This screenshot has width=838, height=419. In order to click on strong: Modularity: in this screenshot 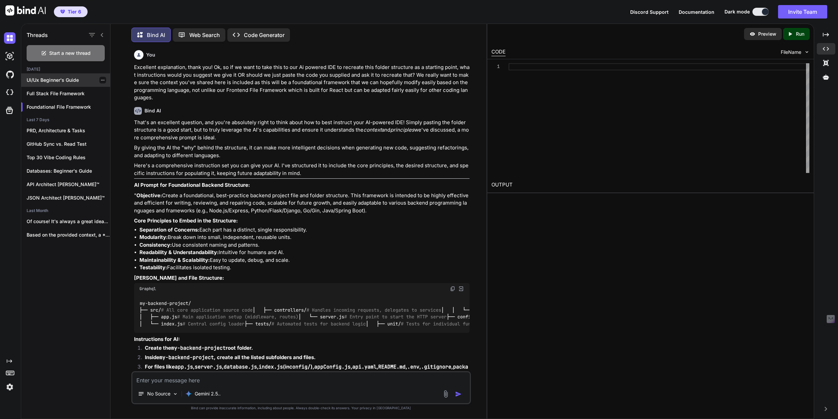, I will do `click(154, 237)`.